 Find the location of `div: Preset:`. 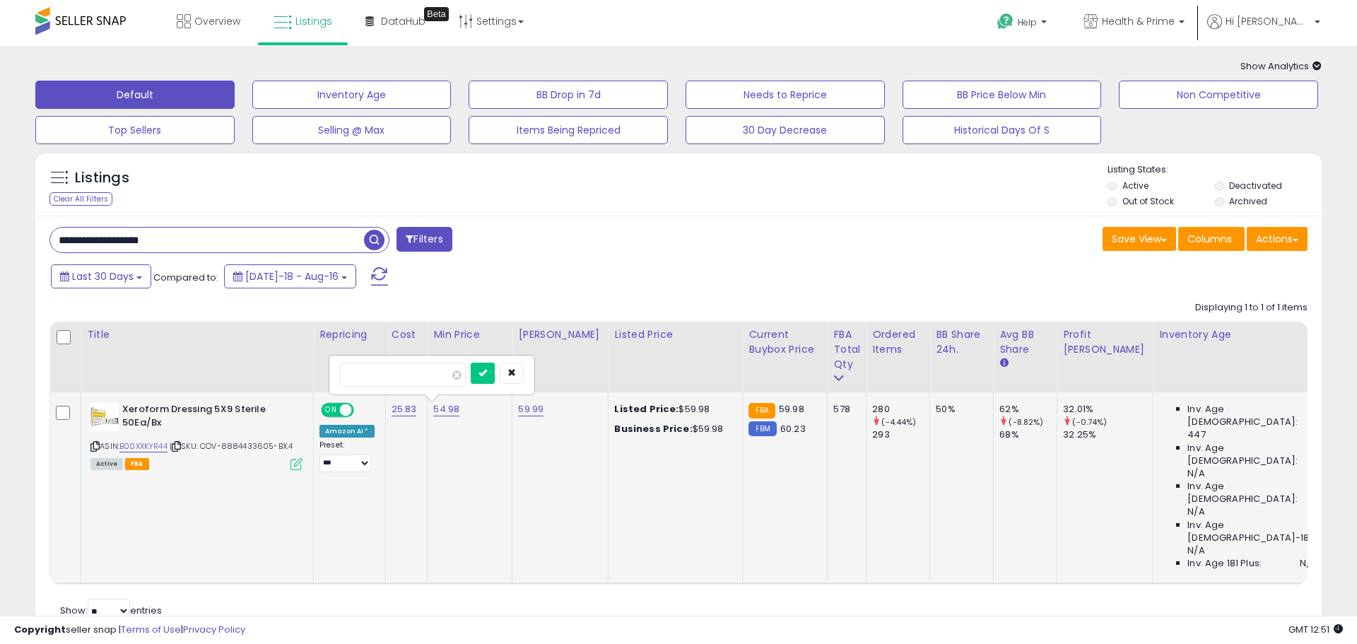

div: Preset: is located at coordinates (347, 456).